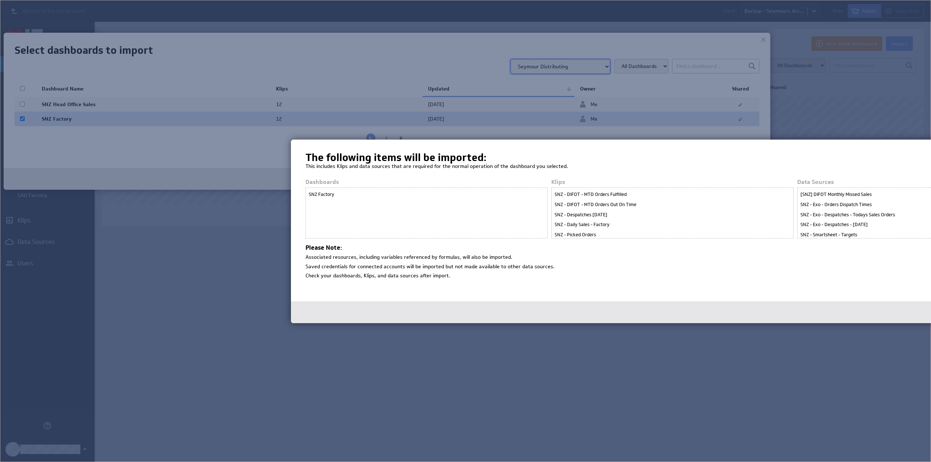  Describe the element at coordinates (673, 235) in the screenshot. I see `div: SNZ - Picked Orders` at that location.